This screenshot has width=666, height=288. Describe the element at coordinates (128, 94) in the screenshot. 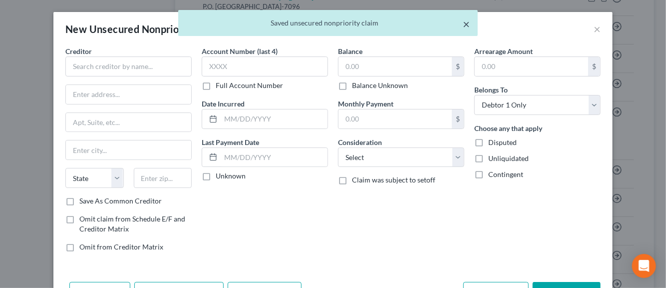

I see `input: Enter address...` at that location.